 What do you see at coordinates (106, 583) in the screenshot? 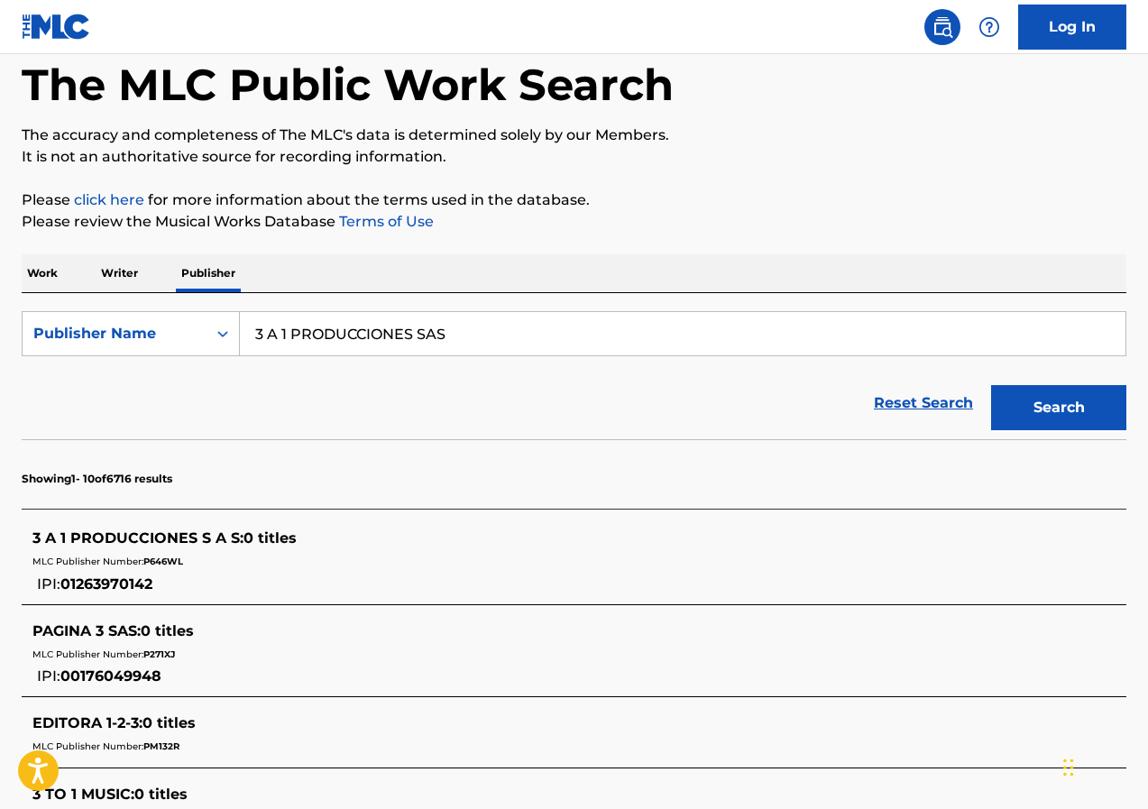
I see `span: 01263970142` at bounding box center [106, 583].